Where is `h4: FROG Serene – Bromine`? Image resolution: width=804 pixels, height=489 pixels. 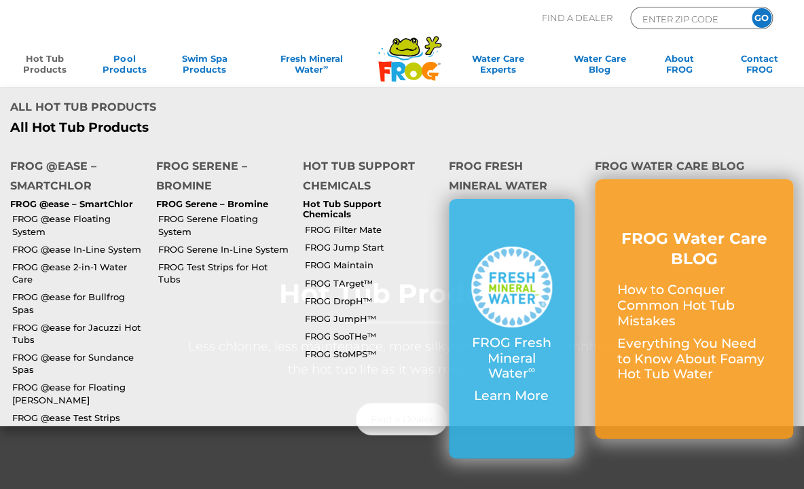
h4: FROG Serene – Bromine is located at coordinates (219, 177).